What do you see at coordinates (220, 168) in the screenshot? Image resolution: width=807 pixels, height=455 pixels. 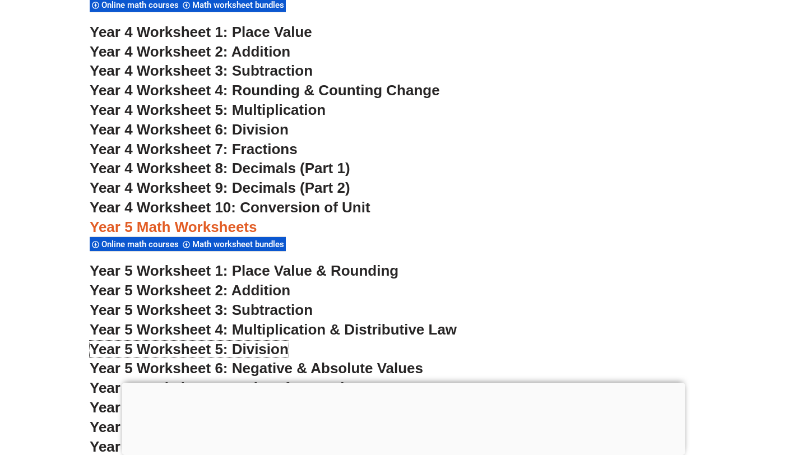 I see `span: Year 4 Worksheet 8: Decimals (Part 1)` at bounding box center [220, 168].